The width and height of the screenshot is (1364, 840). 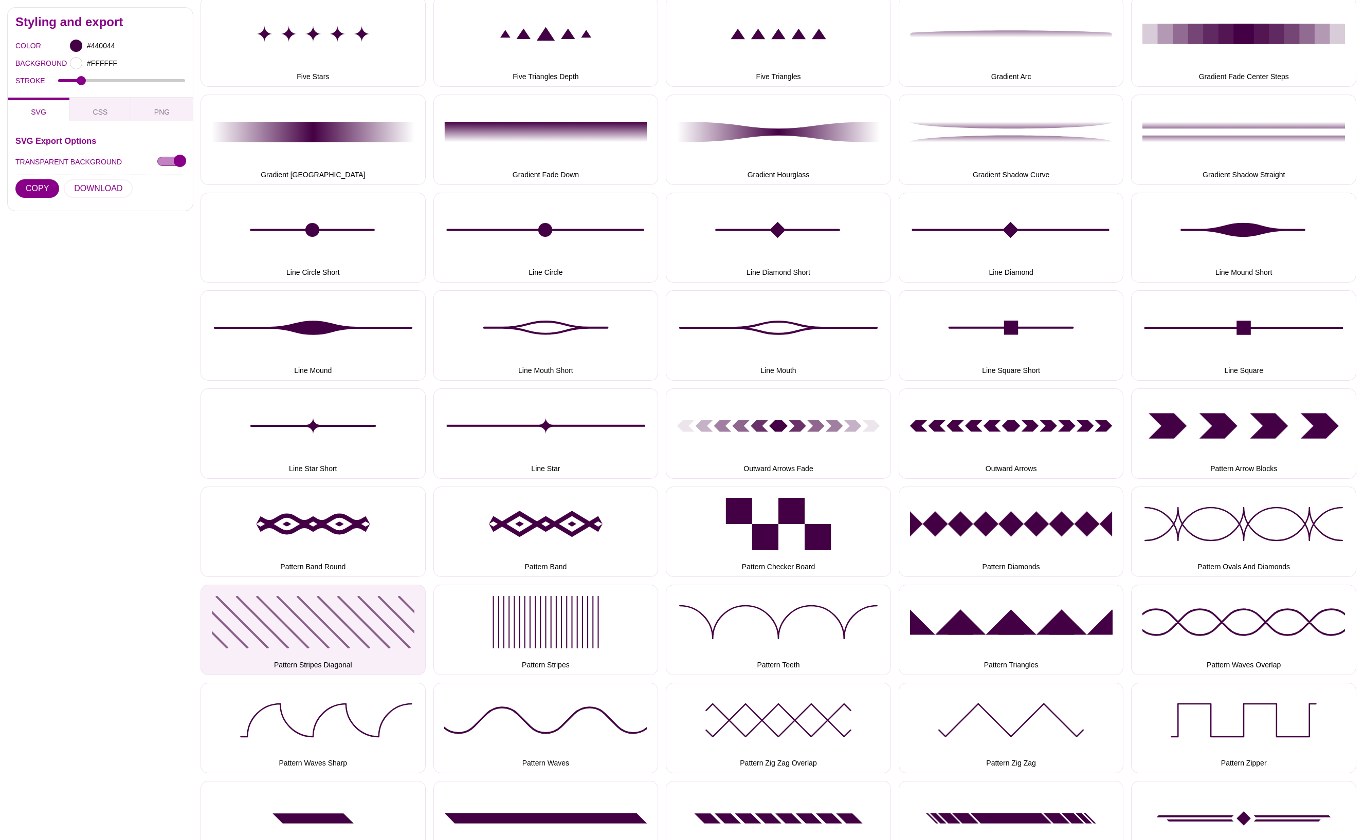 I want to click on button: CSS, so click(x=100, y=109).